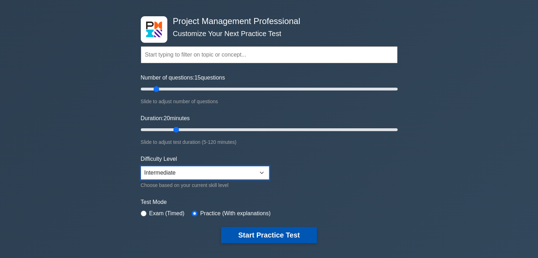  Describe the element at coordinates (167, 214) in the screenshot. I see `label: Exam (Timed)` at that location.